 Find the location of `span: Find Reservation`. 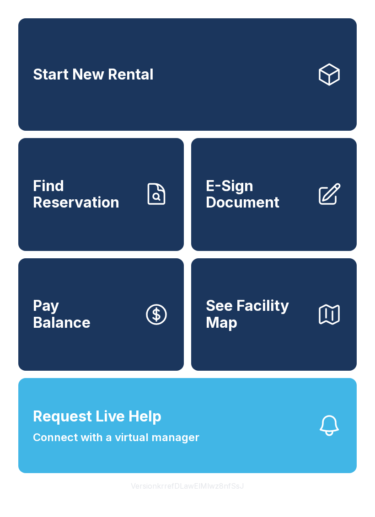

span: Find Reservation is located at coordinates (85, 194).